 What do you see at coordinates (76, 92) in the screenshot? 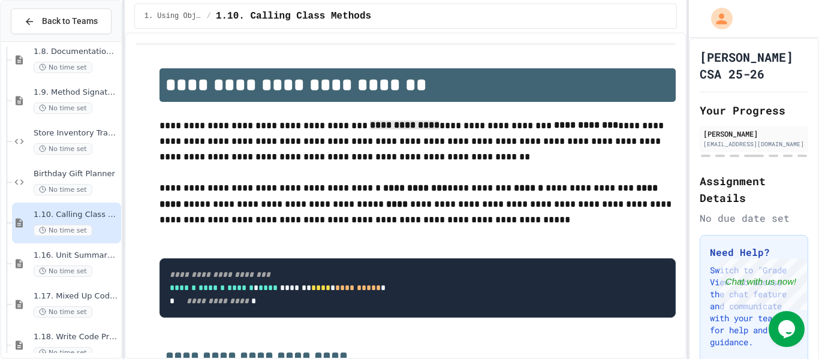
I see `span: 1.9. Method Signatures` at bounding box center [76, 92].